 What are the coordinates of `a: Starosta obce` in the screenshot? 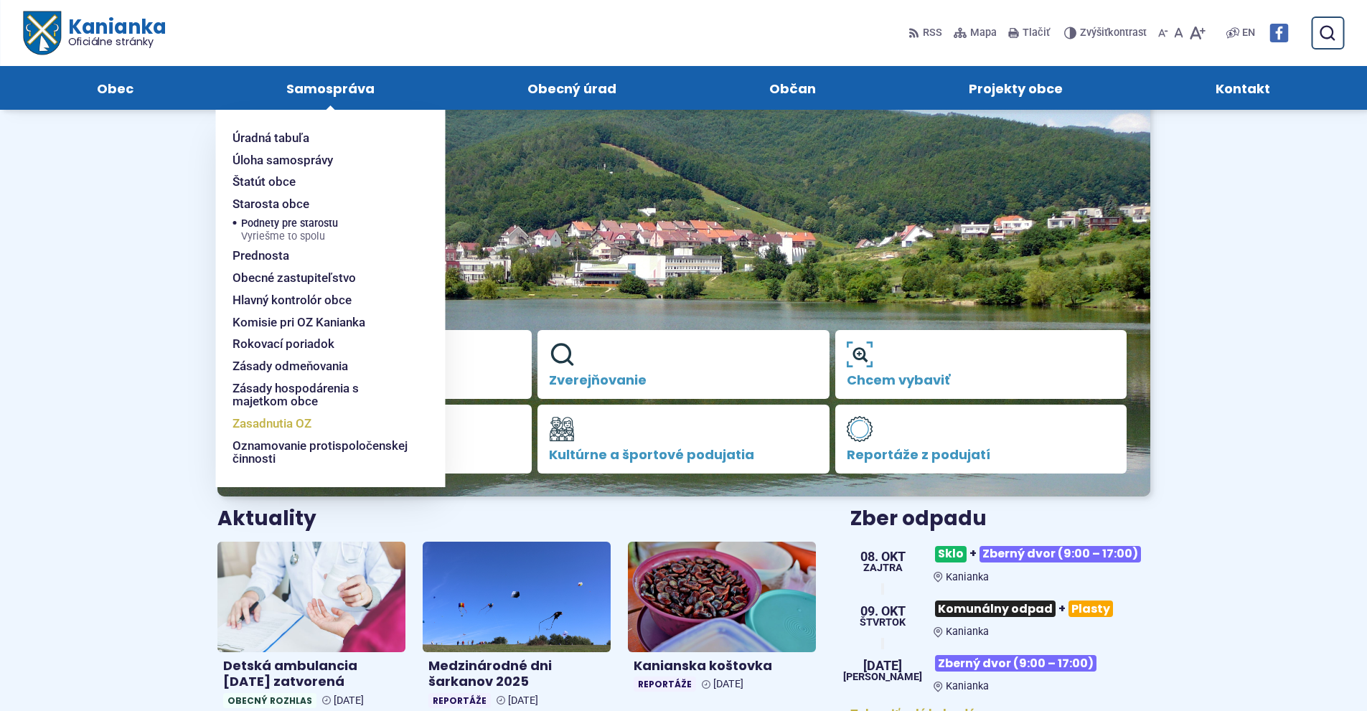 It's located at (322, 204).